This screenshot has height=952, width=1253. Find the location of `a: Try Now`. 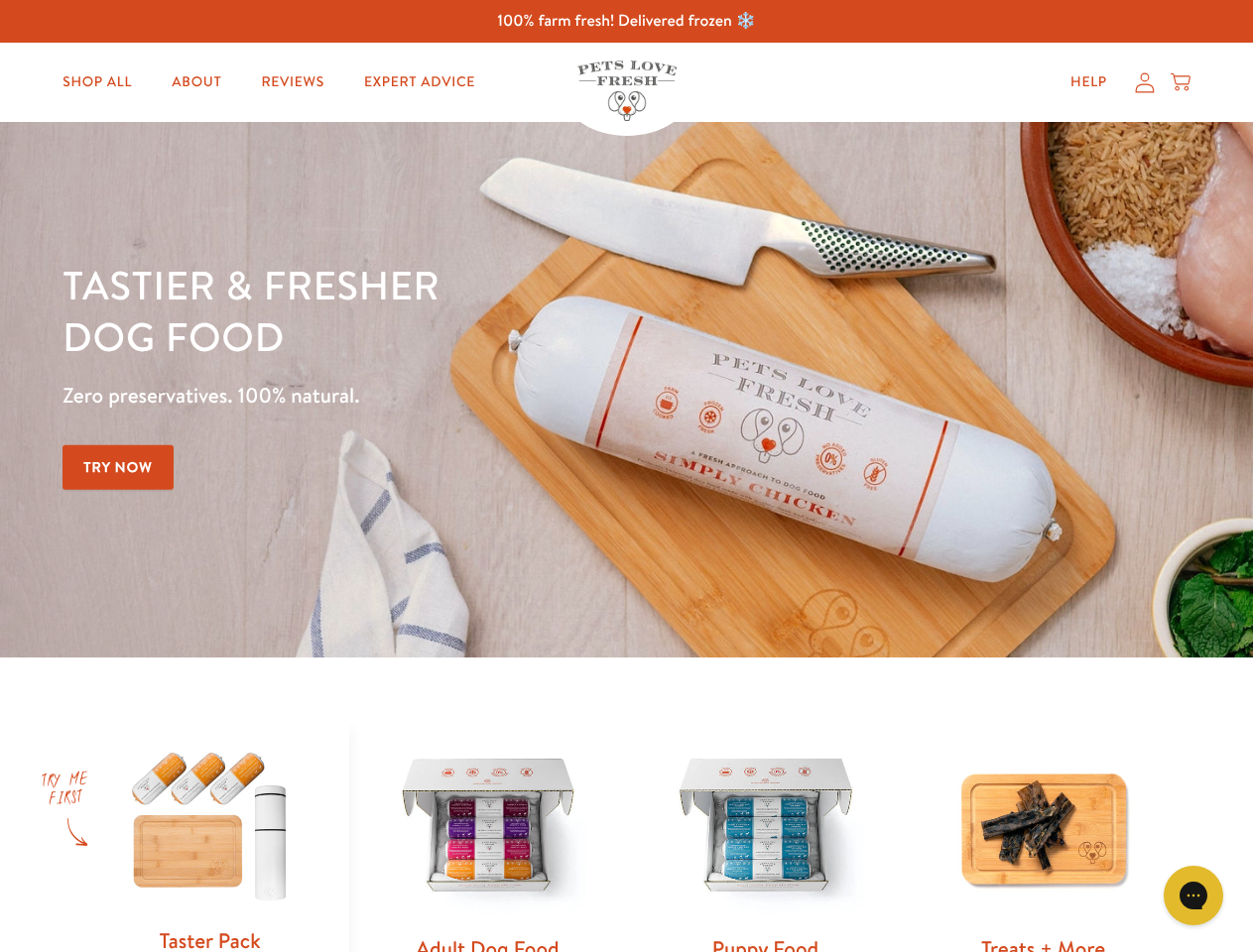

a: Try Now is located at coordinates (118, 467).